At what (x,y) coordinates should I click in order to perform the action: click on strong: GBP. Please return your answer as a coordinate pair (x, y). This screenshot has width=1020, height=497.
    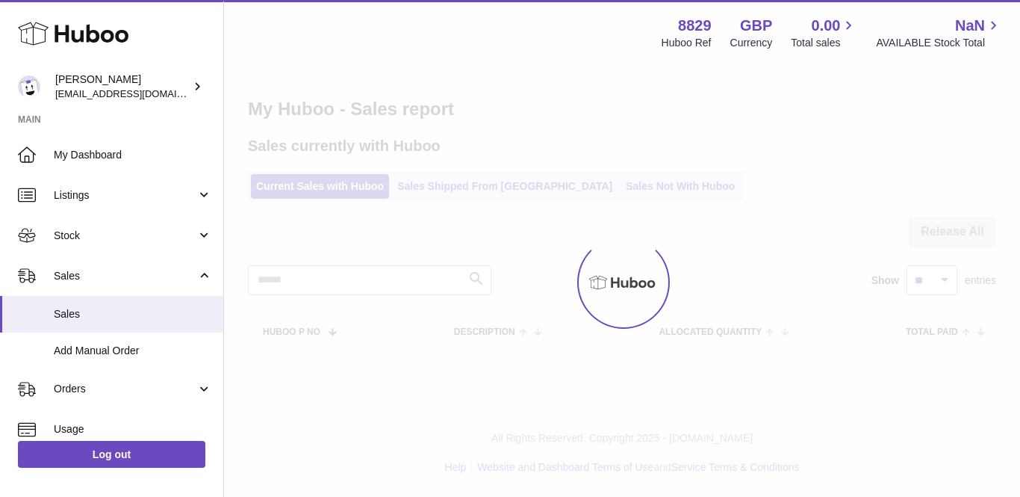
    Looking at the image, I should click on (756, 25).